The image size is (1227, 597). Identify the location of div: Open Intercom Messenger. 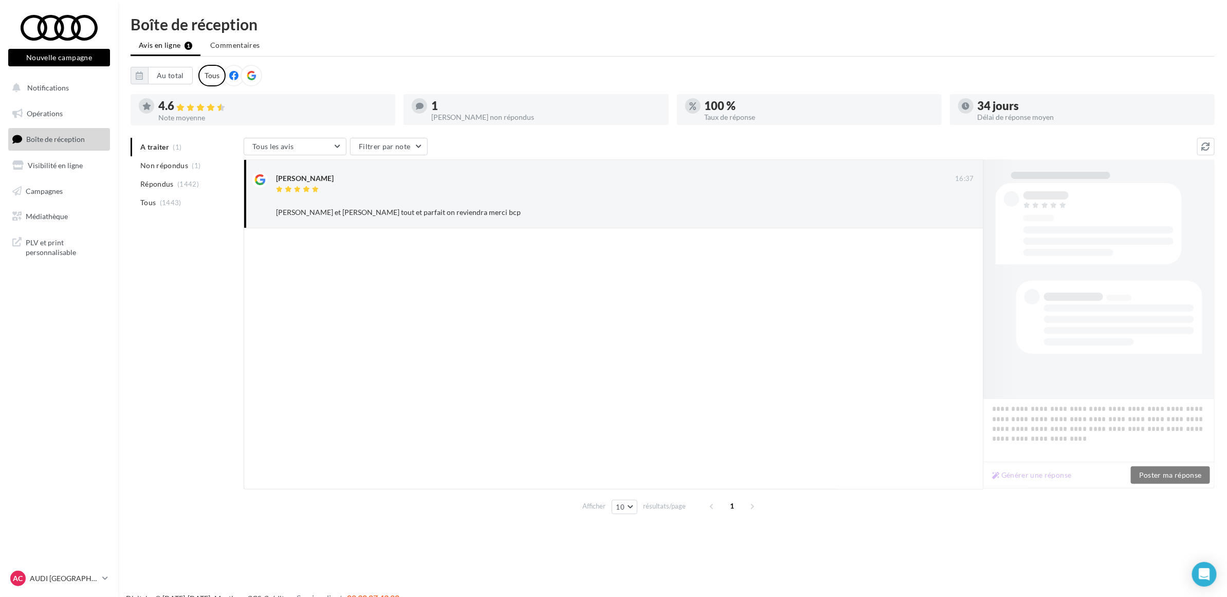
(1204, 574).